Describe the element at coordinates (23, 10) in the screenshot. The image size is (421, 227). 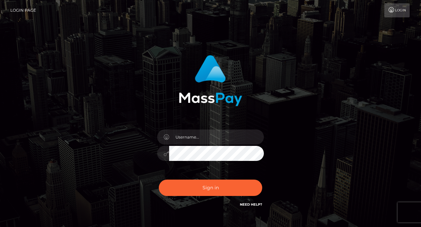
I see `a: Login Page` at that location.